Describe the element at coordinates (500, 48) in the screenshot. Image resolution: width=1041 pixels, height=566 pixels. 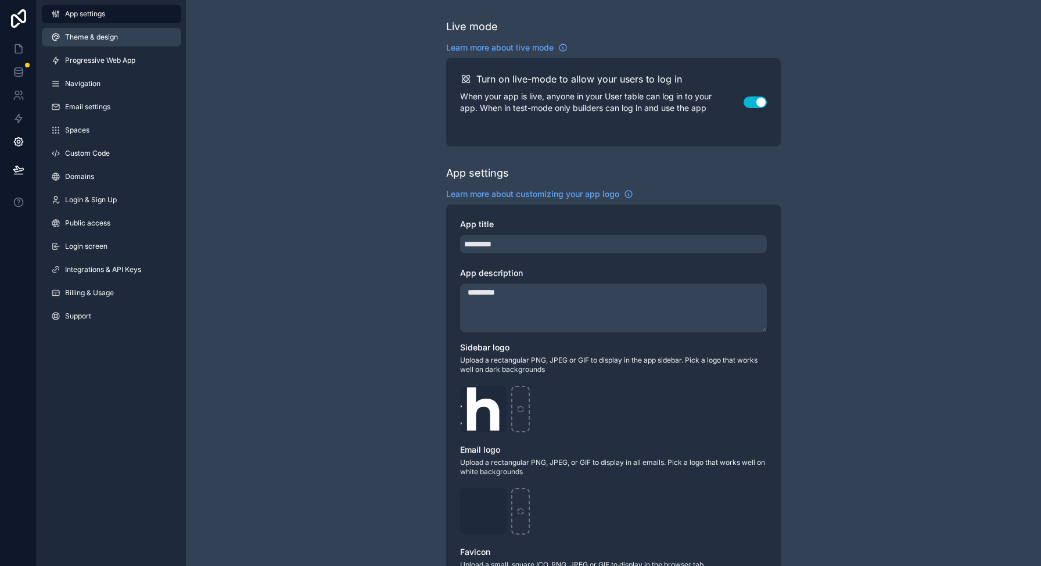
I see `span: Learn more about live mode` at that location.